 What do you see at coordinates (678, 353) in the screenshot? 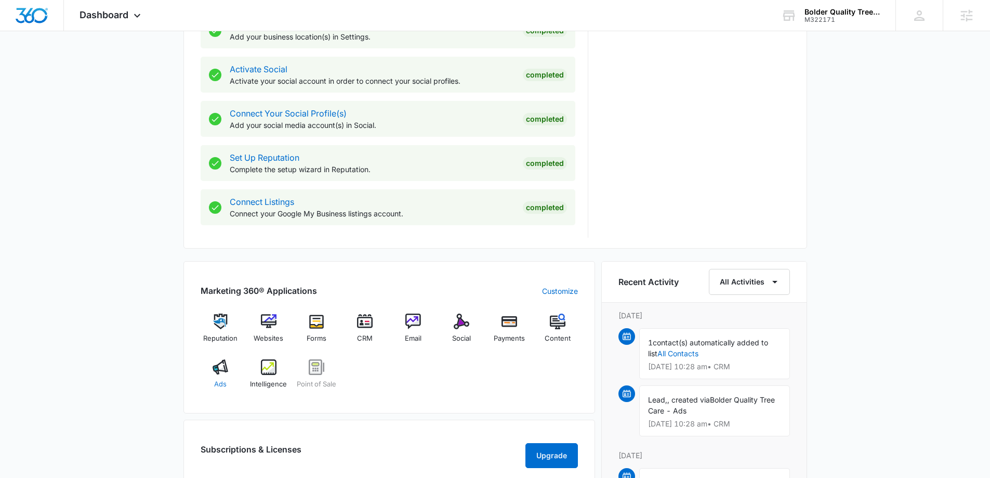
I see `a: All Contacts` at bounding box center [678, 353].